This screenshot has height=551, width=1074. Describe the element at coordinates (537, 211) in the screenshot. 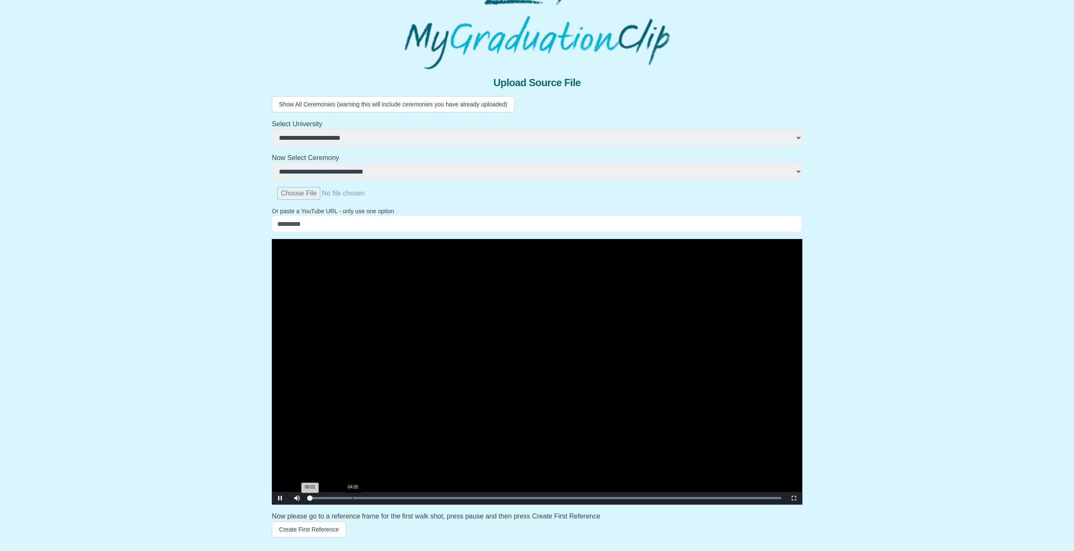

I see `p: Or paste a YouTube URL - only use one option` at that location.